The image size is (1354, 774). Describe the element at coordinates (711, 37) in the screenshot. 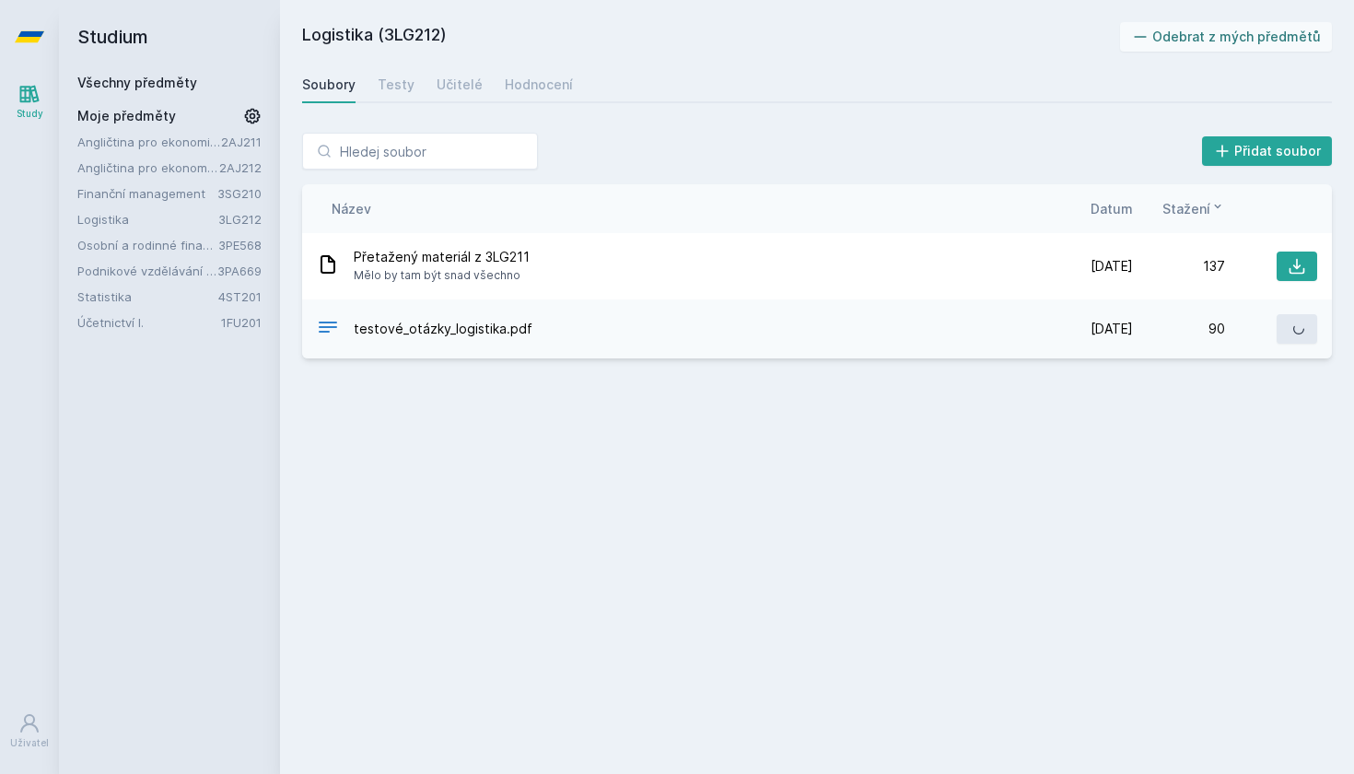

I see `h2: Logistika (3LG212)` at that location.